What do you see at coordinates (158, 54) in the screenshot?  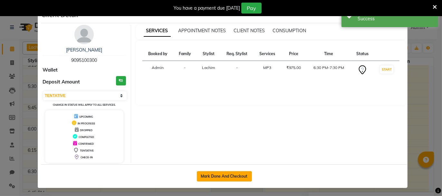 I see `th: Booked by` at bounding box center [158, 54].